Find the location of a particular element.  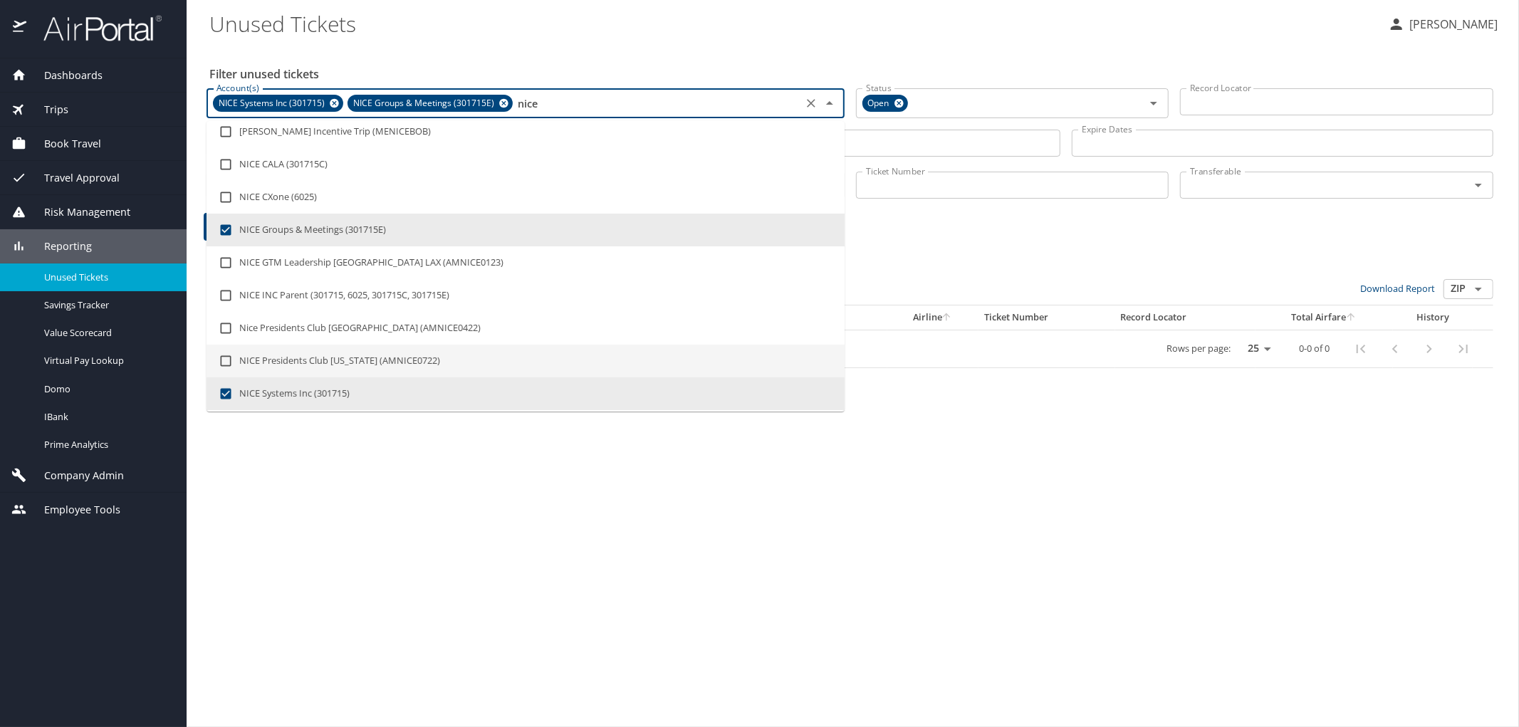

h2: Filter unused tickets is located at coordinates (852, 74).